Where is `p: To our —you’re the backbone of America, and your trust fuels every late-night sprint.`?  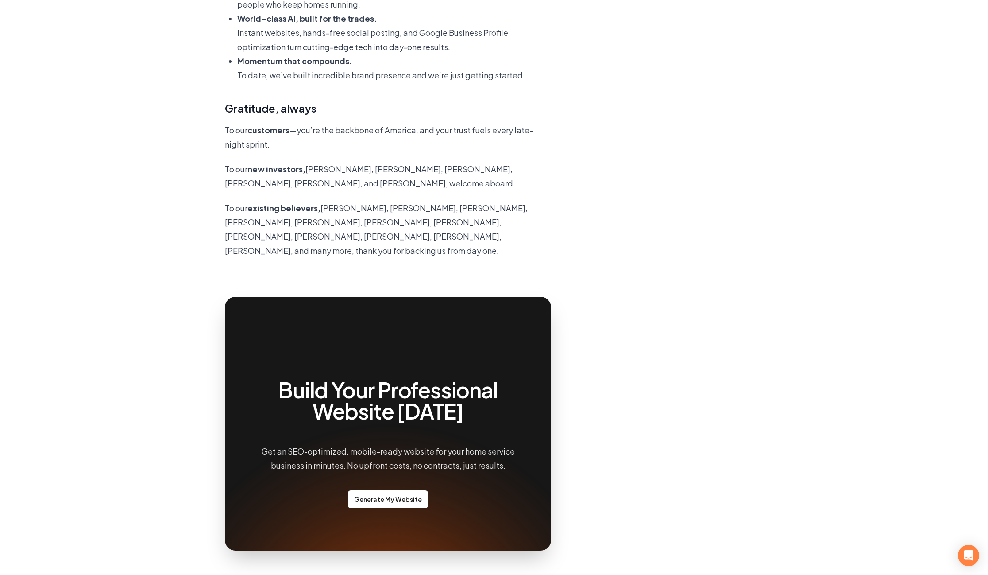 p: To our —you’re the backbone of America, and your trust fuels every late-night sprint. is located at coordinates (388, 137).